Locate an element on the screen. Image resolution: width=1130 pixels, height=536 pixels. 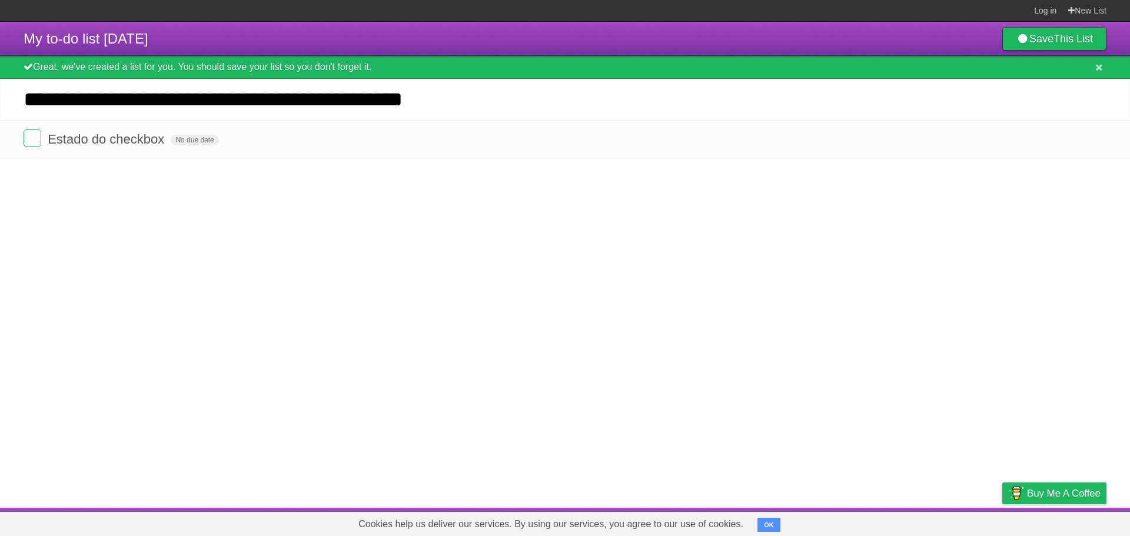
button: OK is located at coordinates (768, 525).